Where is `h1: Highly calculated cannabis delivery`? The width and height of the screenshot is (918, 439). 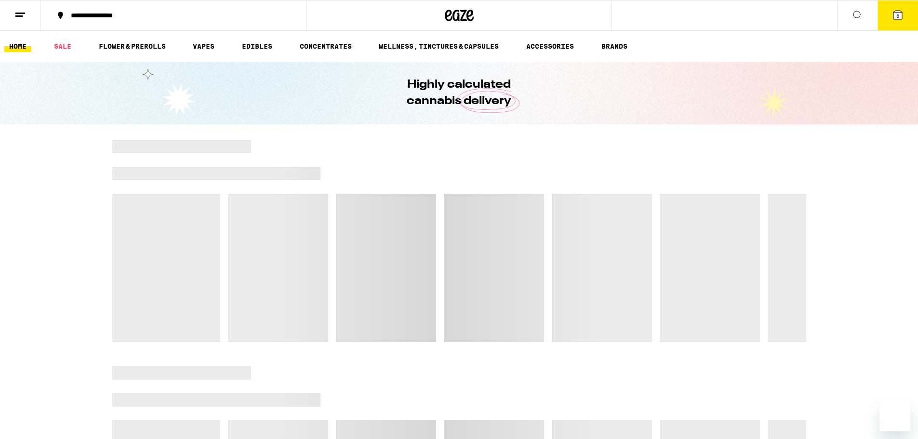 h1: Highly calculated cannabis delivery is located at coordinates (459, 93).